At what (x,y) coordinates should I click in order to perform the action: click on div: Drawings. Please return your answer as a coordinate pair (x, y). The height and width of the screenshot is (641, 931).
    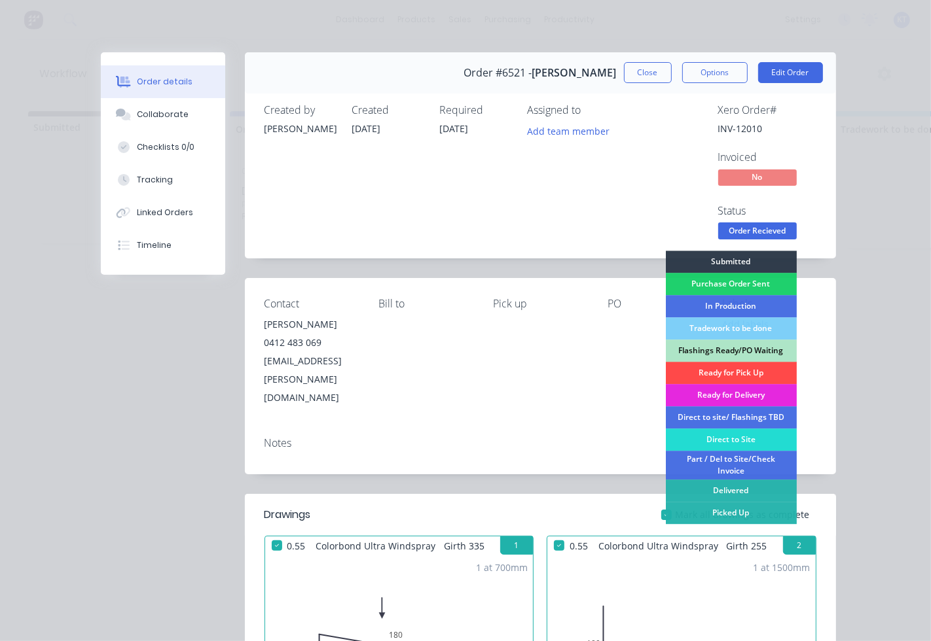
    Looking at the image, I should click on (287, 515).